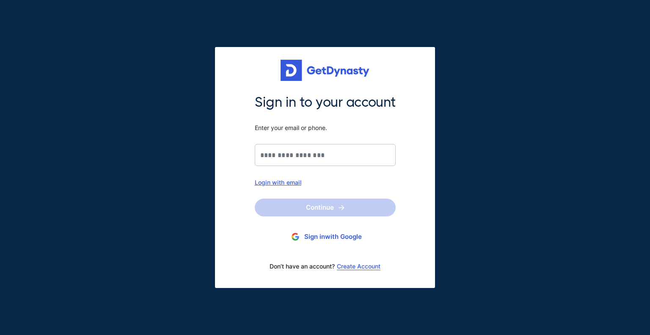 Image resolution: width=650 pixels, height=335 pixels. I want to click on span: Sign in to your account, so click(325, 102).